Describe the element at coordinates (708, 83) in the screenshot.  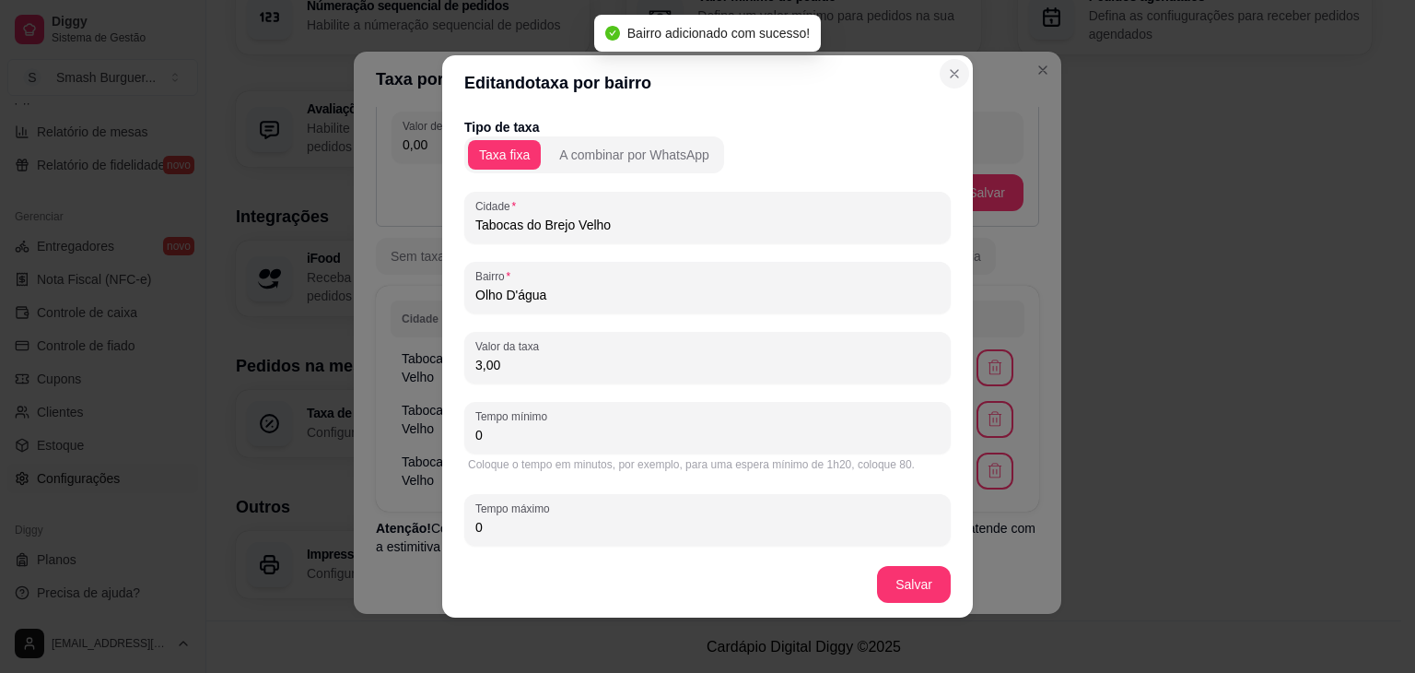
I see `header: Editando taxa por bairro` at that location.